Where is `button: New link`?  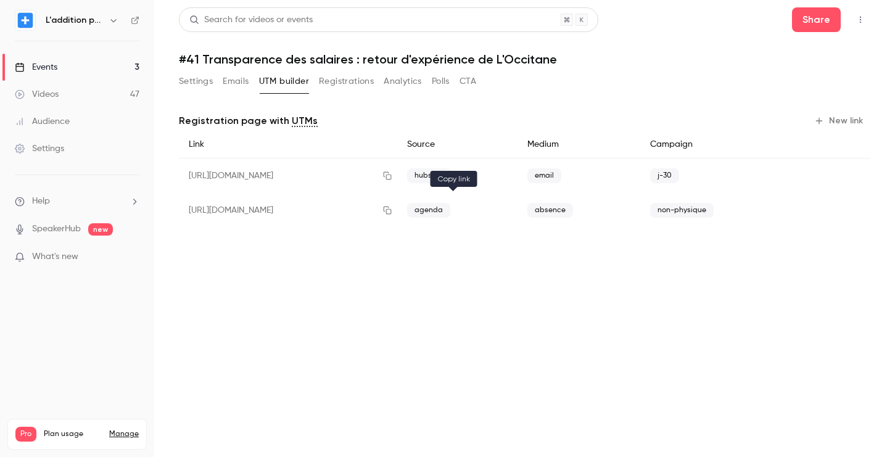
button: New link is located at coordinates (840, 121).